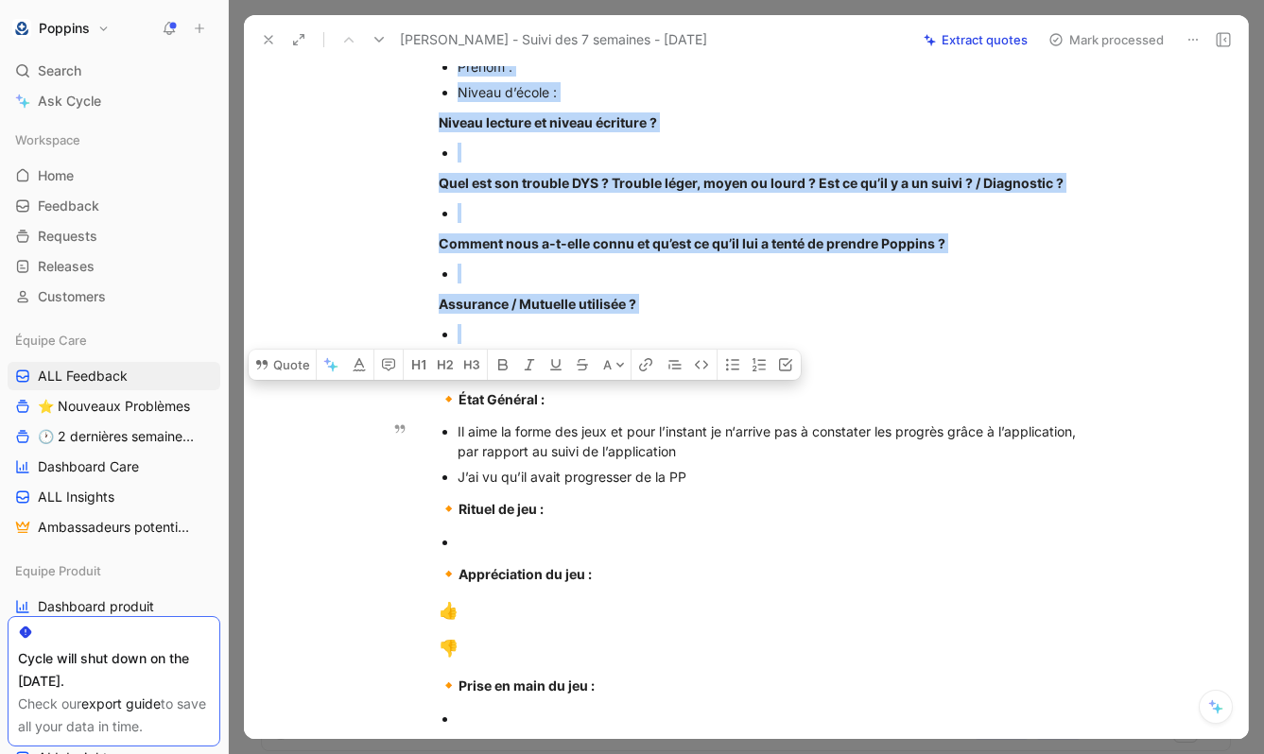  I want to click on span: 🕐 2 dernières semaines - Occurences, so click(118, 437).